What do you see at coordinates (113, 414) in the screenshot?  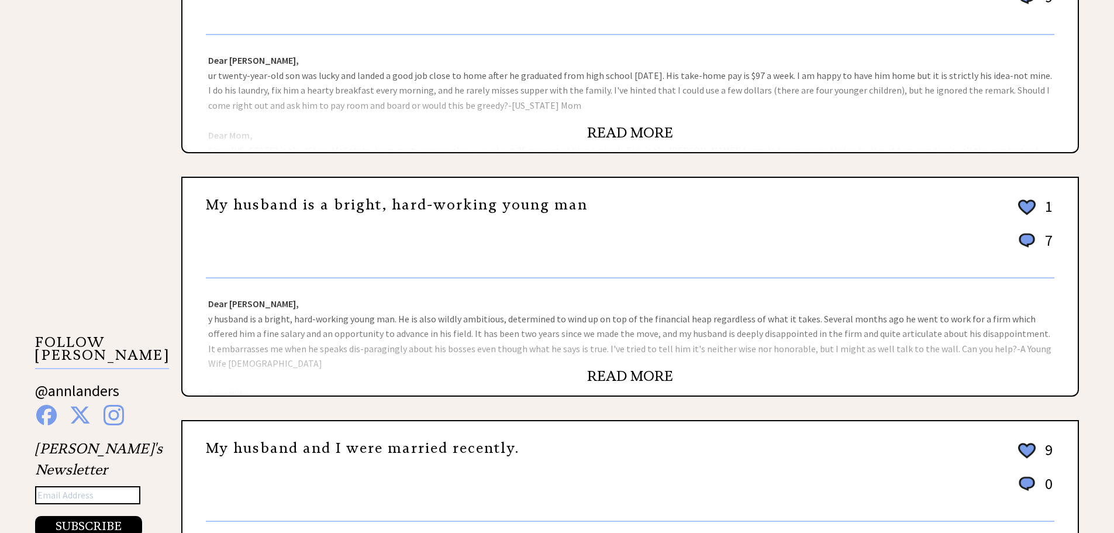 I see `img: instagram%20blue.png` at bounding box center [113, 414].